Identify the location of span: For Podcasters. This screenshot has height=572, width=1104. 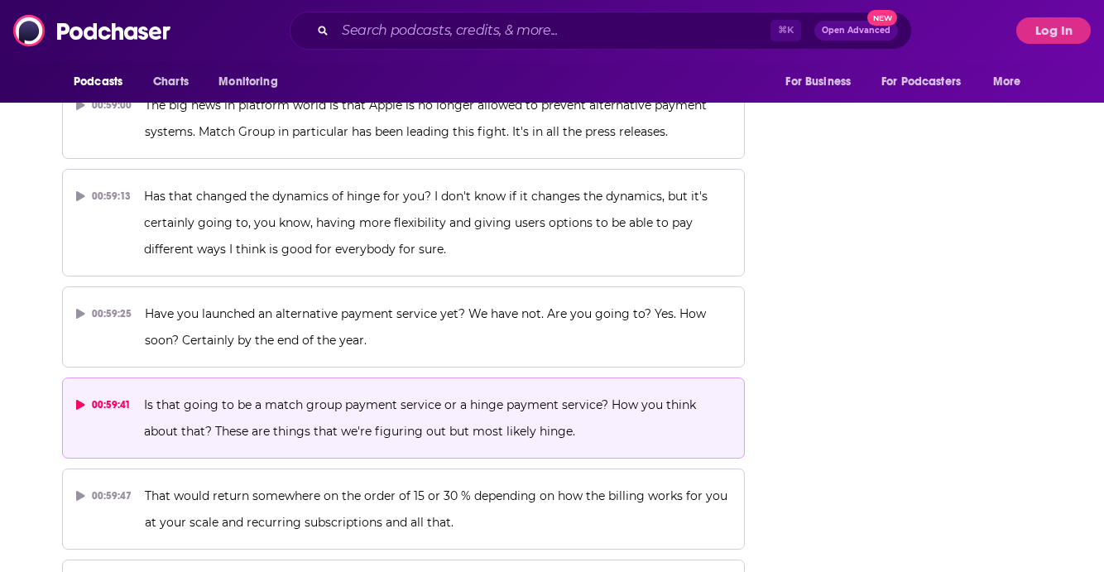
(921, 82).